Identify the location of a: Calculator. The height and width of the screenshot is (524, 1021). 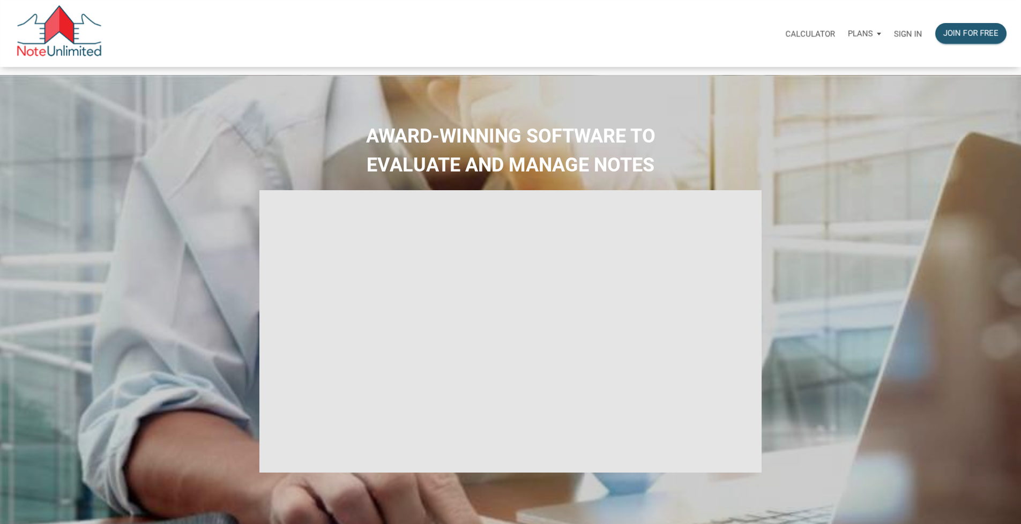
(810, 33).